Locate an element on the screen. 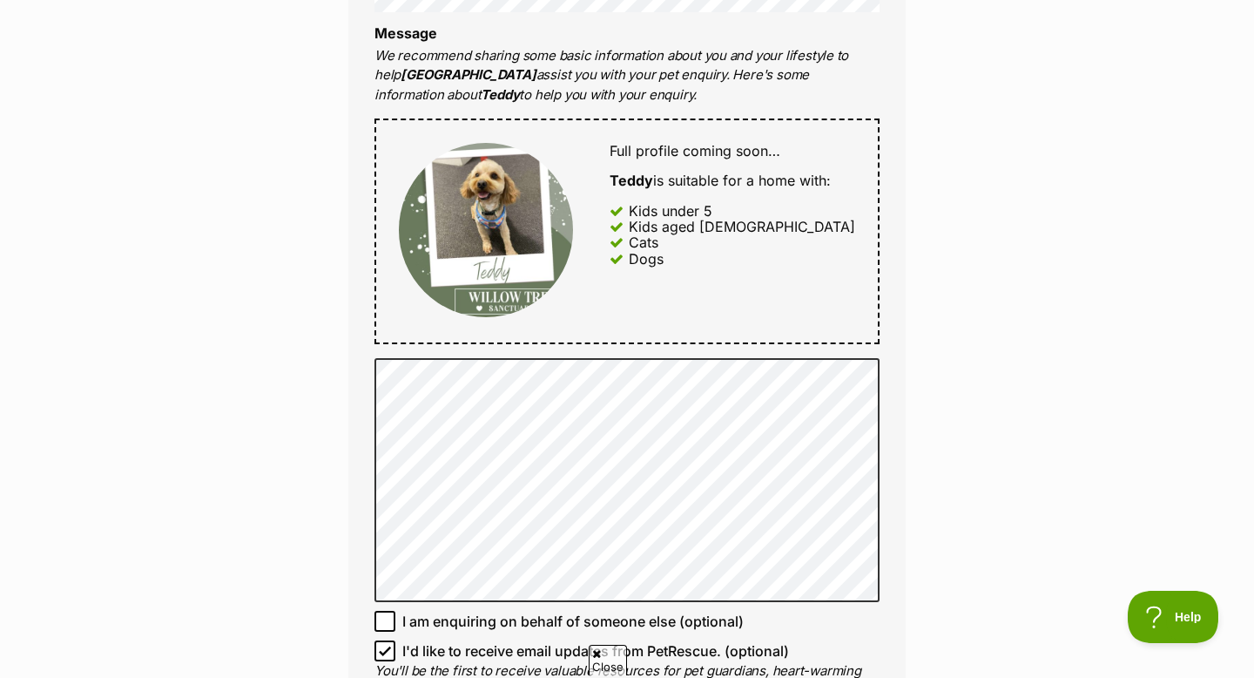 This screenshot has width=1254, height=678. img: Teddy is located at coordinates (486, 230).